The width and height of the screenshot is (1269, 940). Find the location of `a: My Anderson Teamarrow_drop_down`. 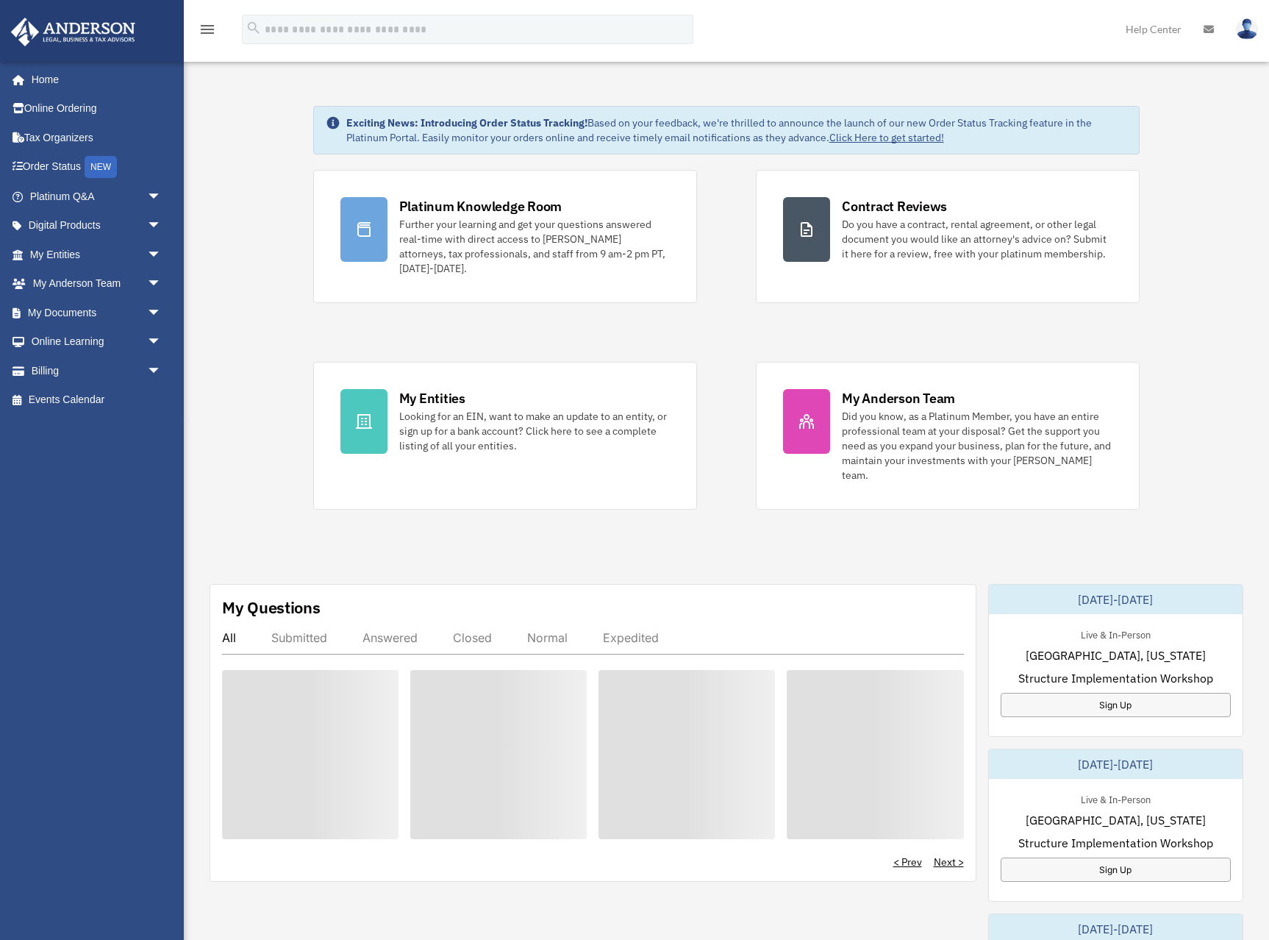

a: My Anderson Teamarrow_drop_down is located at coordinates (97, 284).